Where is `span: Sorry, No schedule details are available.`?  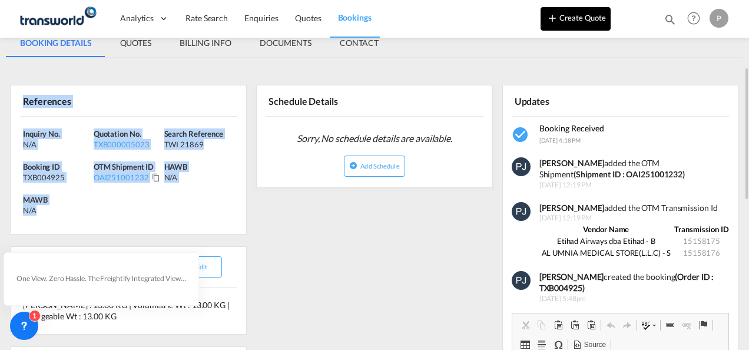
span: Sorry, No schedule details are available. is located at coordinates (375, 138).